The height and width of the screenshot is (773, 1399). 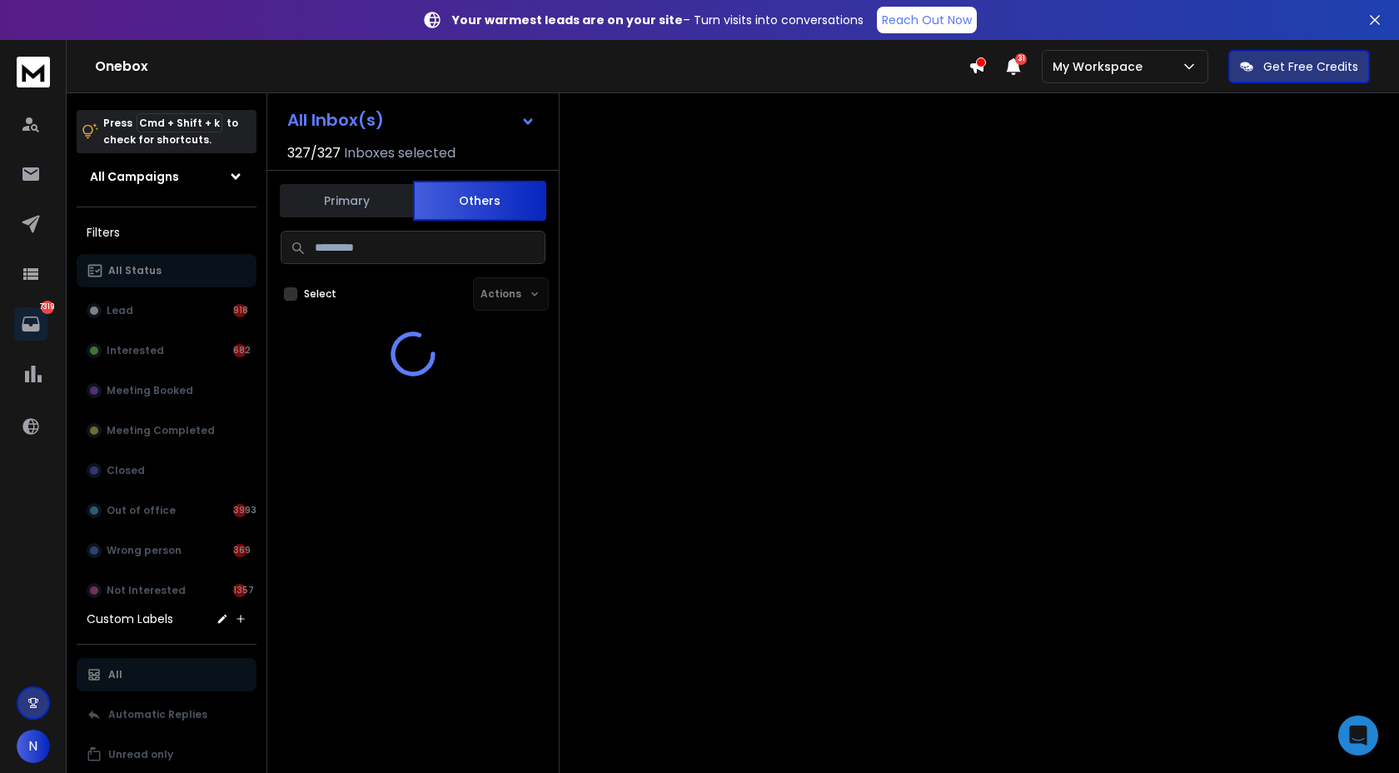 What do you see at coordinates (320, 294) in the screenshot?
I see `label: Select` at bounding box center [320, 294].